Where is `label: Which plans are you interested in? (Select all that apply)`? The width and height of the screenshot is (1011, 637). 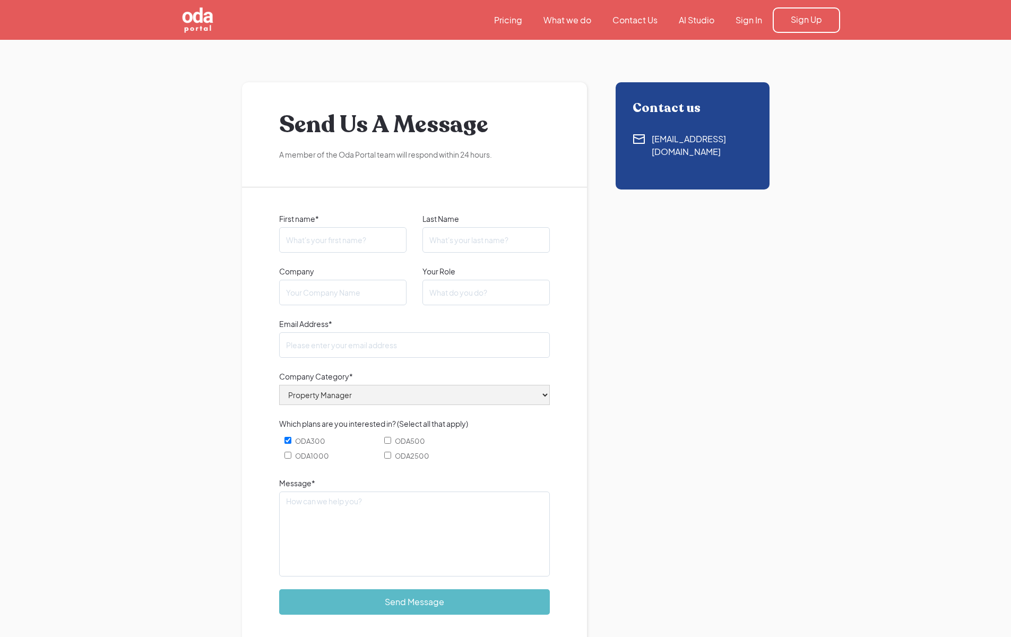
label: Which plans are you interested in? (Select all that apply) is located at coordinates (414, 423).